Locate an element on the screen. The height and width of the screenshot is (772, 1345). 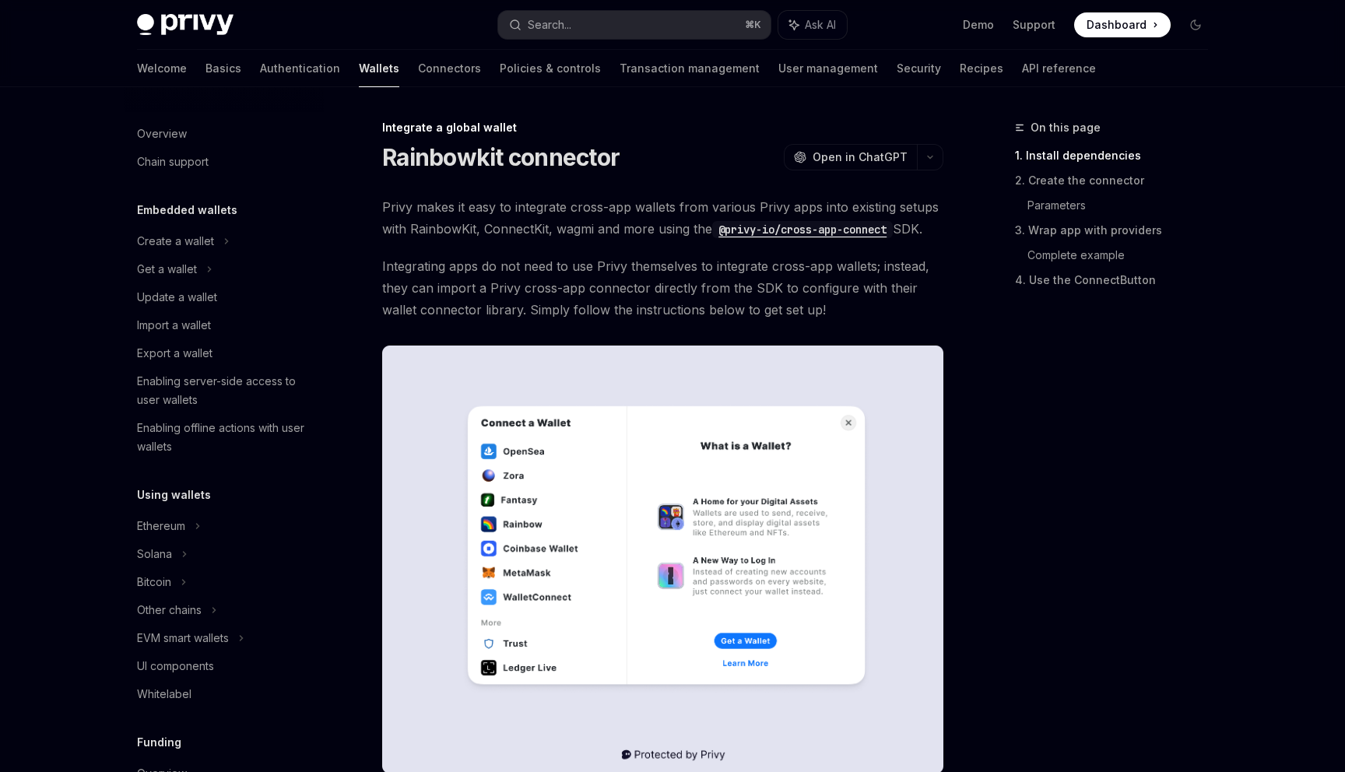
a: 4. Use the ConnectButton is located at coordinates (1118, 280).